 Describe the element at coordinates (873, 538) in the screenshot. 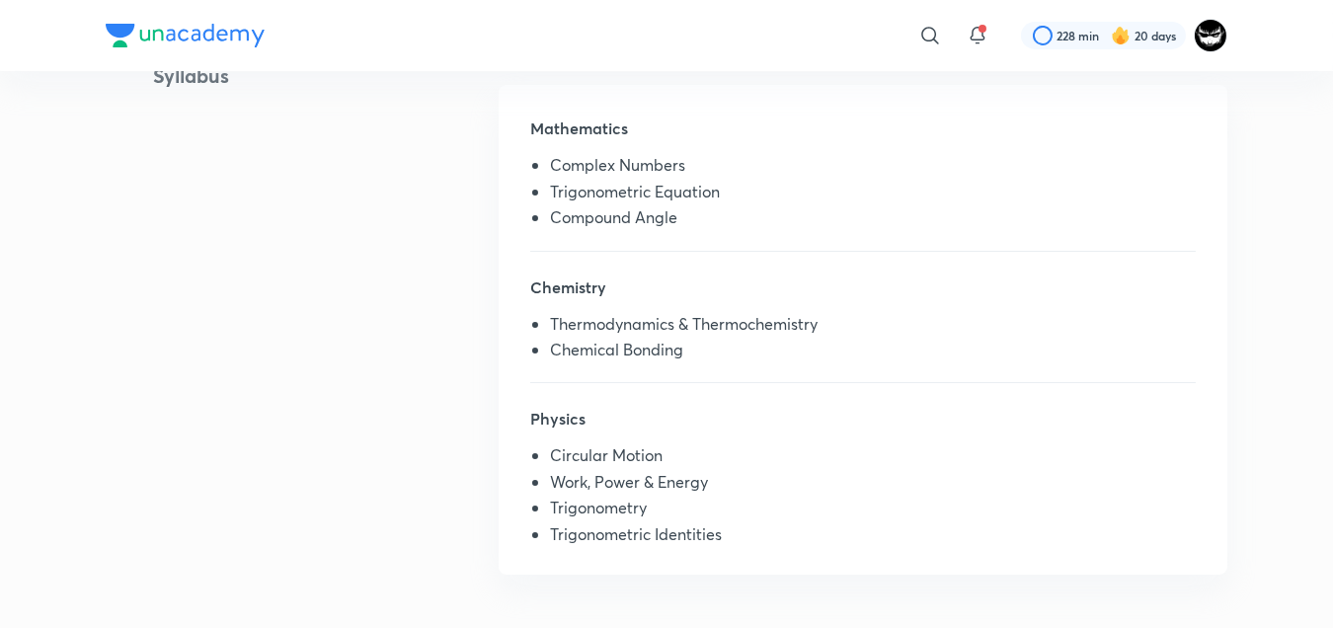

I see `li: Trigonometric Identities` at that location.